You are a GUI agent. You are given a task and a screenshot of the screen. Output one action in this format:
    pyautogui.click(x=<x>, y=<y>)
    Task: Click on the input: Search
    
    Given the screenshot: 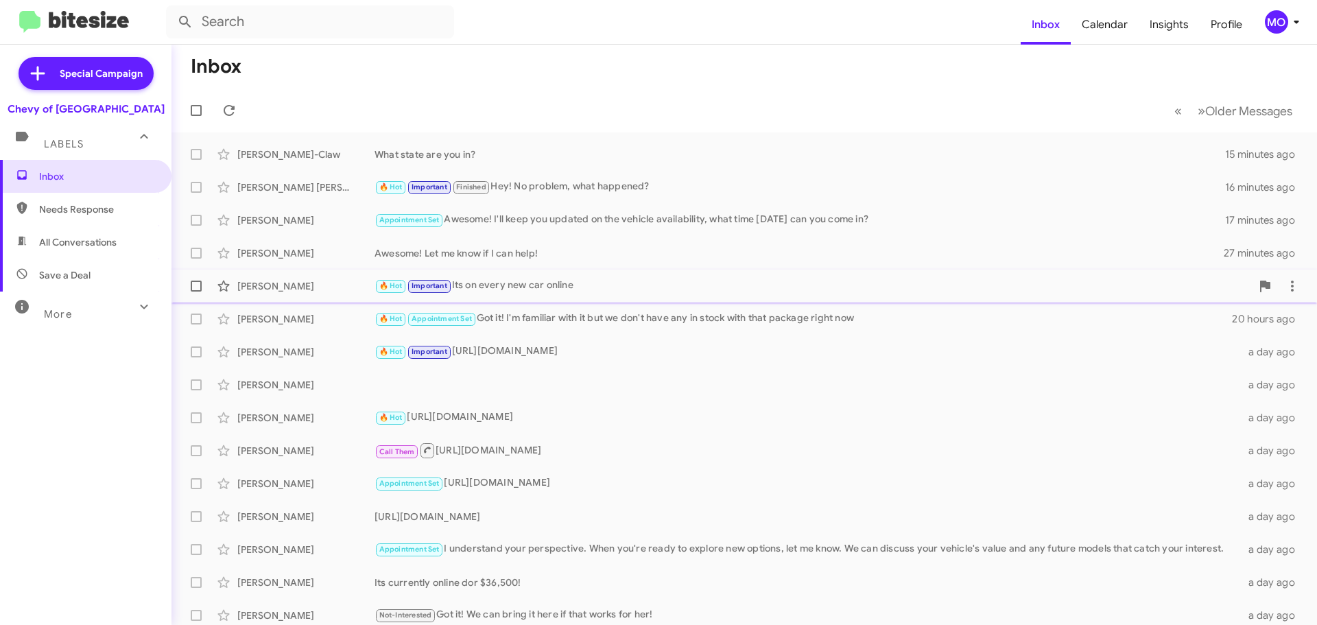 What is the action you would take?
    pyautogui.click(x=310, y=22)
    